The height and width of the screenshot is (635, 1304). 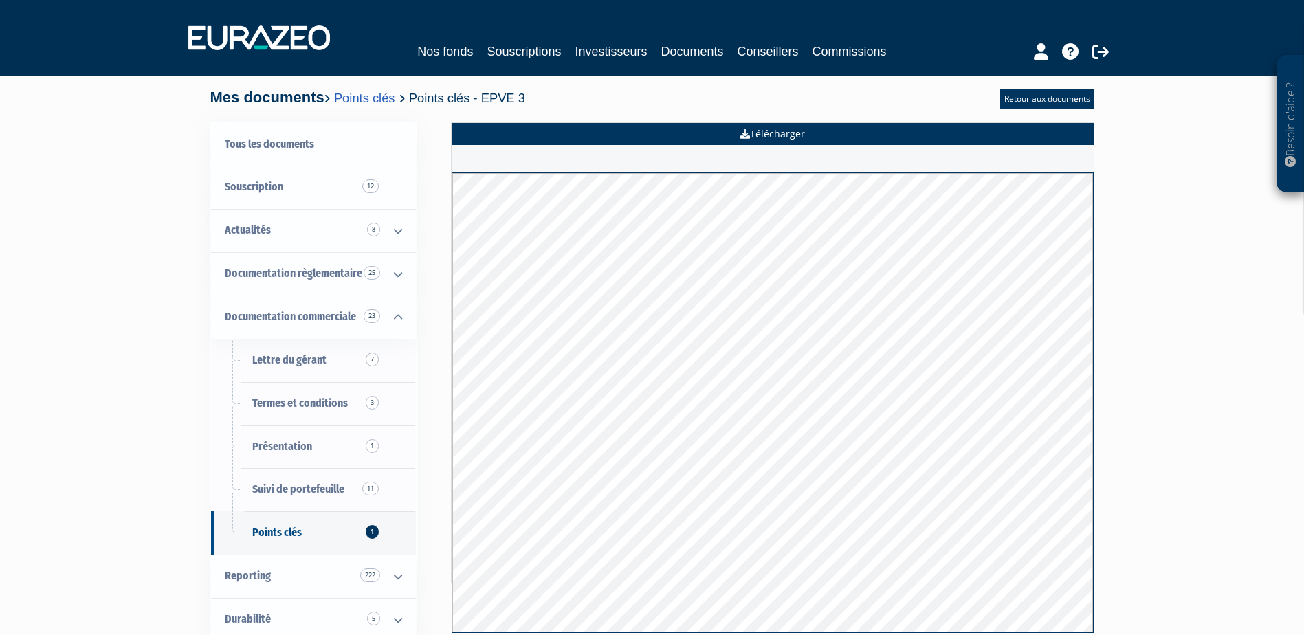 I want to click on a: Souscriptions, so click(x=524, y=52).